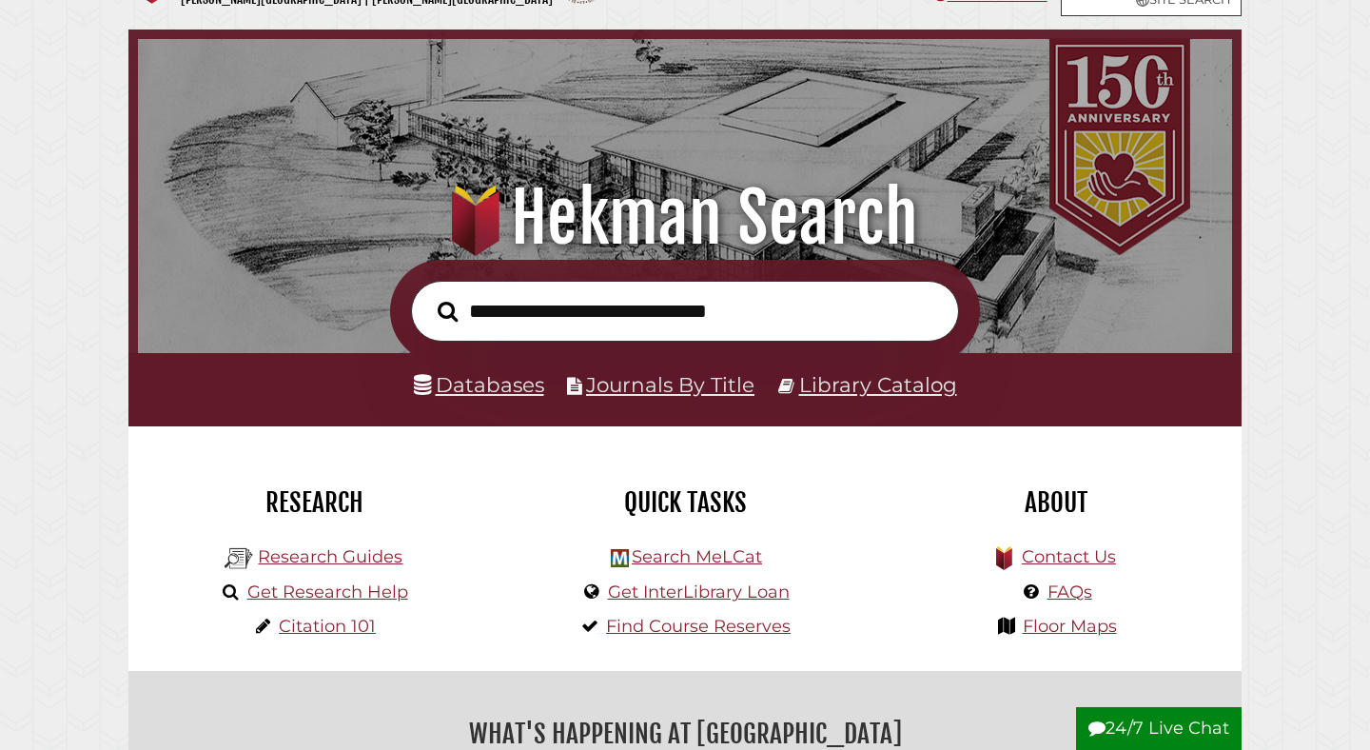  What do you see at coordinates (1069, 592) in the screenshot?
I see `a: FAQs` at bounding box center [1069, 592].